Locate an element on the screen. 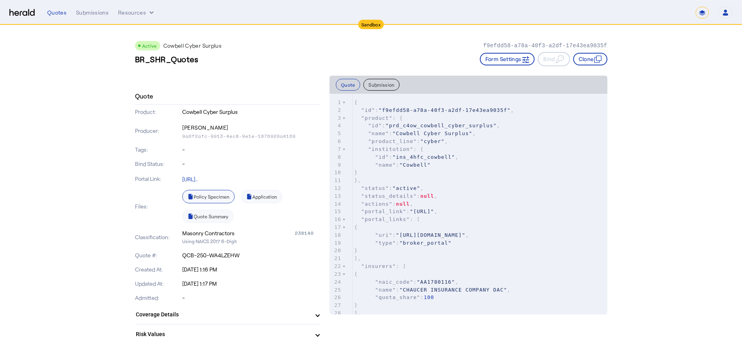 Image resolution: width=742 pixels, height=342 pixels. p: Admitted: is located at coordinates (158, 298).